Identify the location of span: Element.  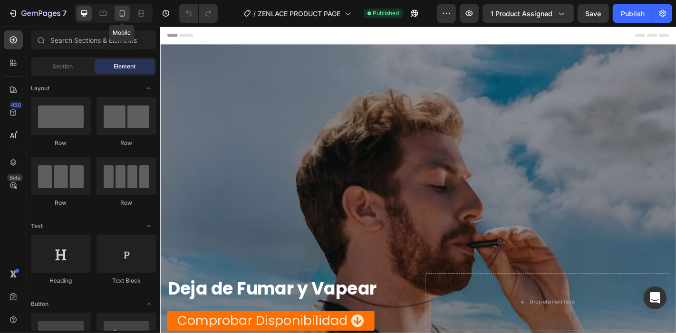
(125, 67).